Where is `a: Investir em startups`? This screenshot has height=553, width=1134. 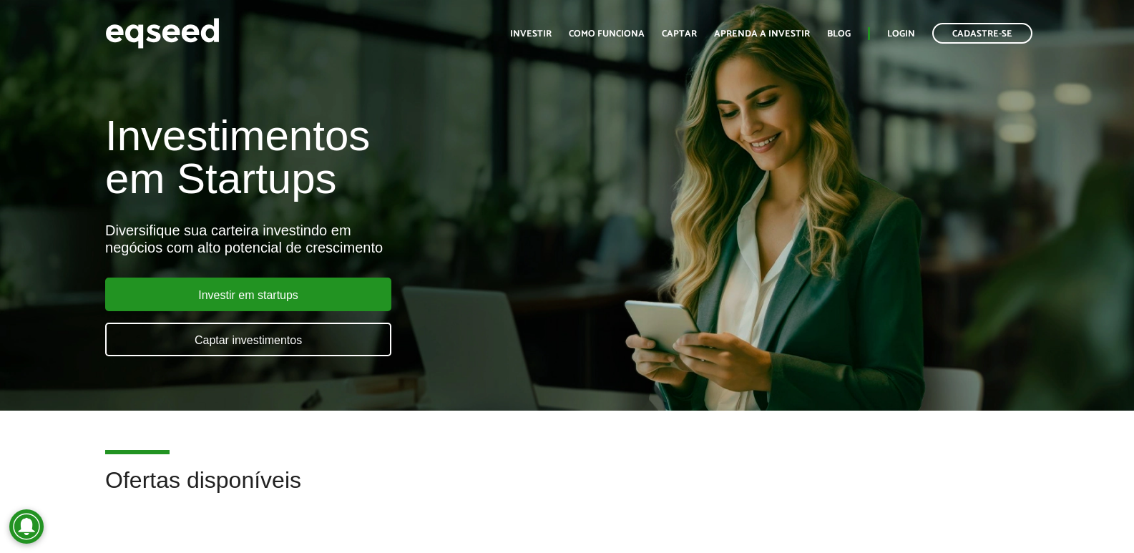
a: Investir em startups is located at coordinates (248, 294).